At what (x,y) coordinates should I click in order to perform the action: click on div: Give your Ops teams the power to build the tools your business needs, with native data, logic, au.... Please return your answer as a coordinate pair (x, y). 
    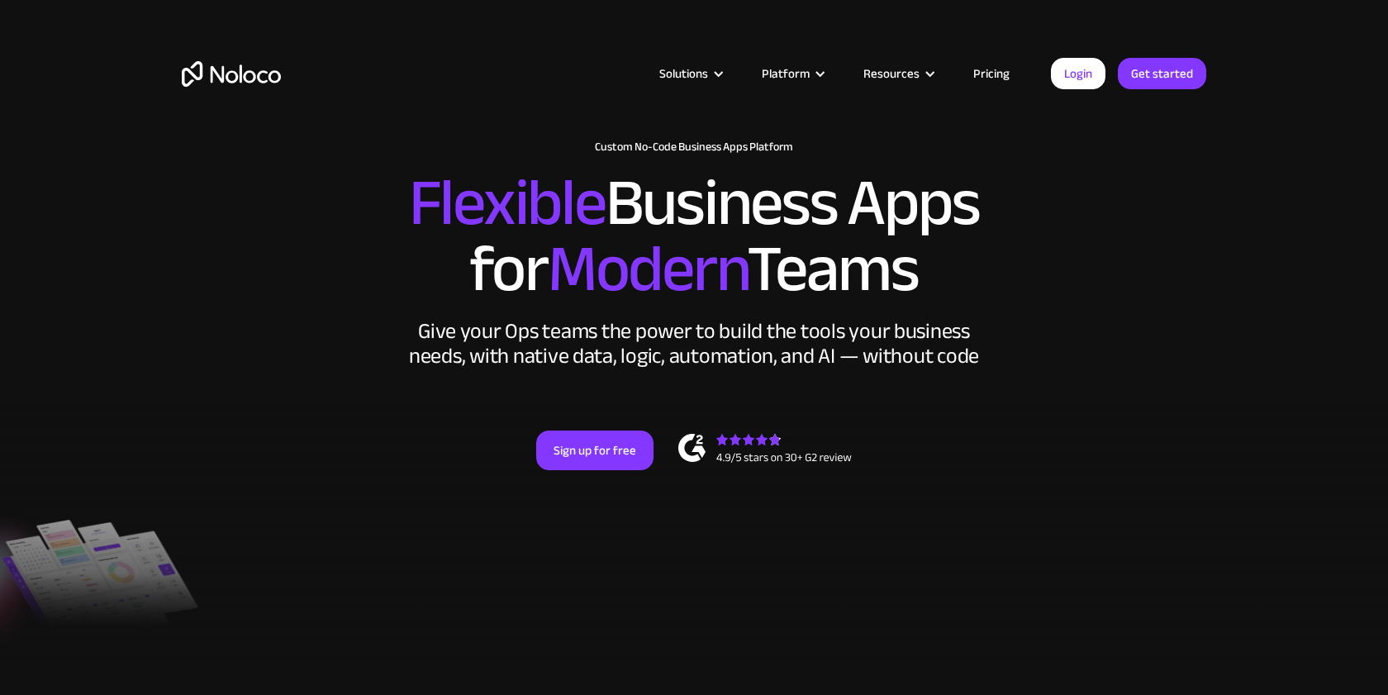
    Looking at the image, I should click on (694, 344).